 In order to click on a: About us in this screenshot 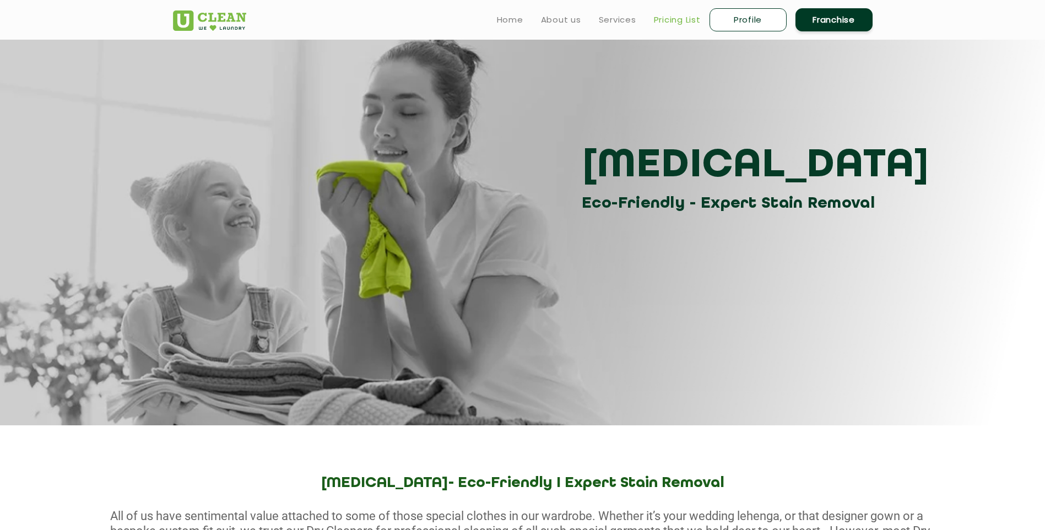, I will do `click(561, 20)`.